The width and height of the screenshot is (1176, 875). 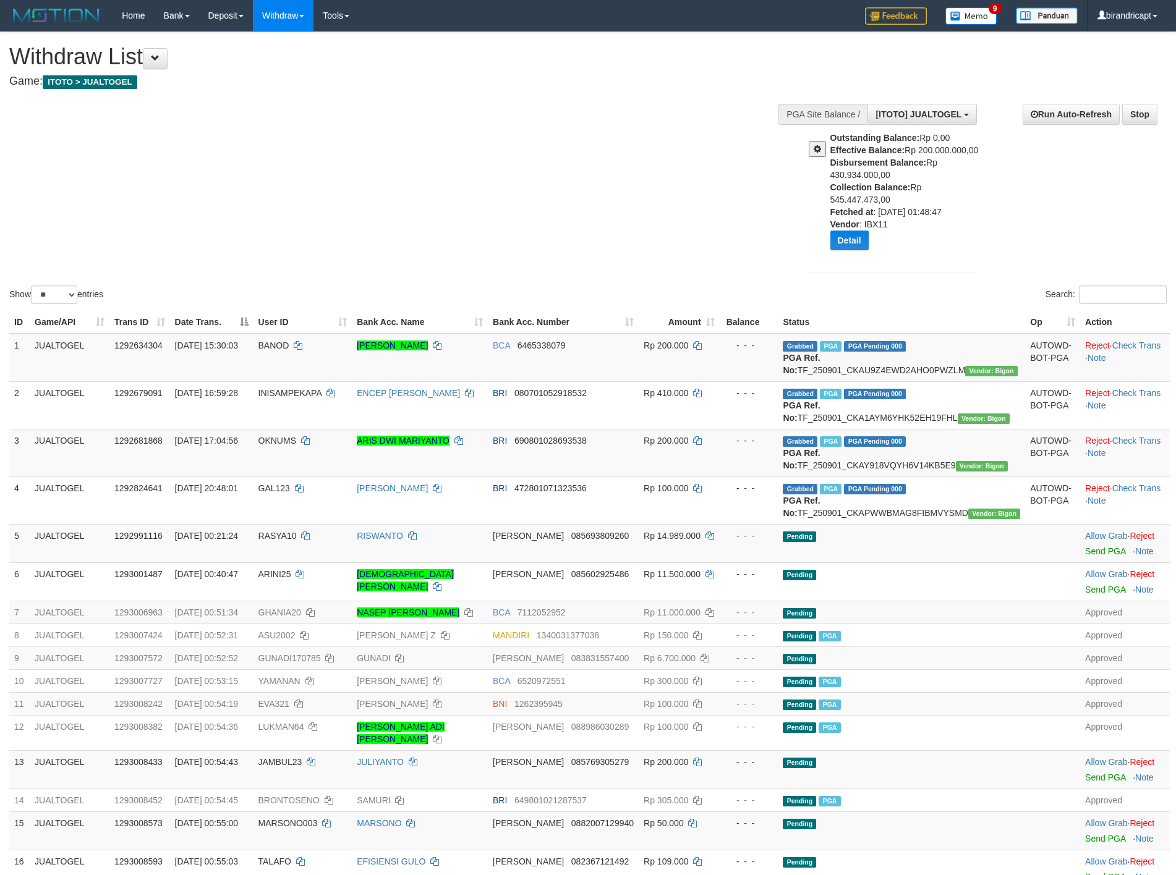 What do you see at coordinates (500, 393) in the screenshot?
I see `span: BRI` at bounding box center [500, 393].